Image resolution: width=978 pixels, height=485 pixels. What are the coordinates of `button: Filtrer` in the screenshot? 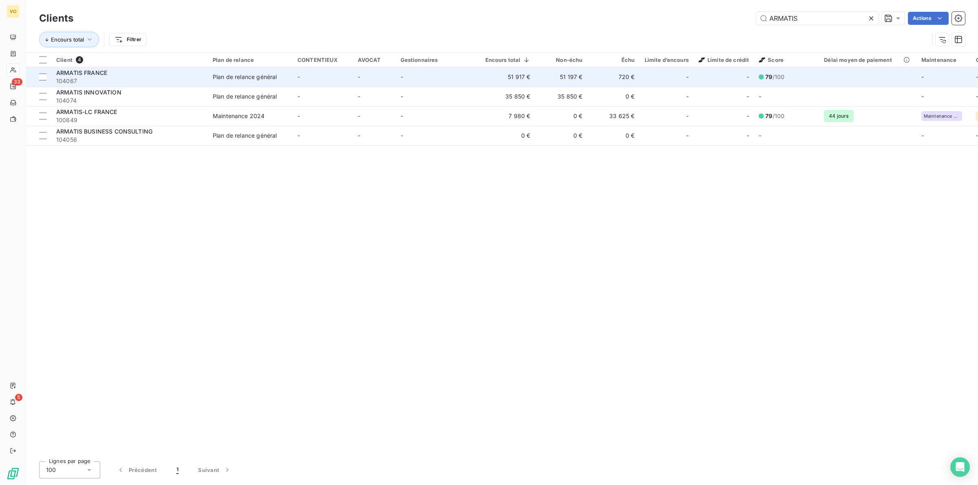 It's located at (128, 40).